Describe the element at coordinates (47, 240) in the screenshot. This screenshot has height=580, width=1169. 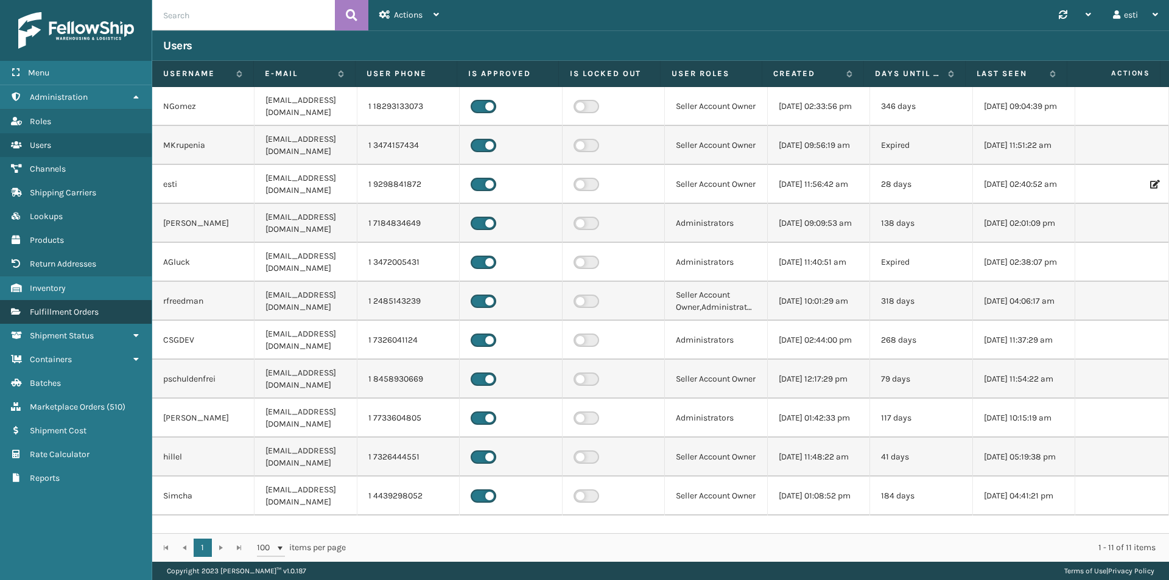
I see `span: Products` at that location.